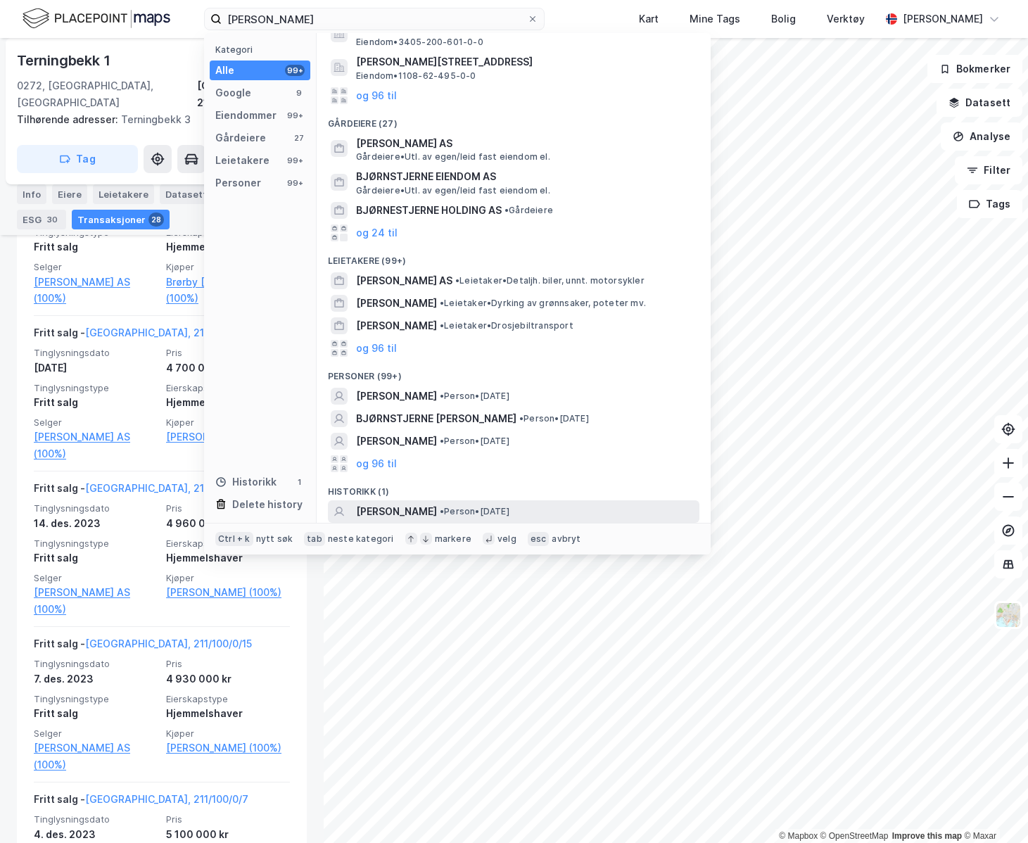 The image size is (1028, 843). What do you see at coordinates (649, 19) in the screenshot?
I see `div: Kart` at bounding box center [649, 19].